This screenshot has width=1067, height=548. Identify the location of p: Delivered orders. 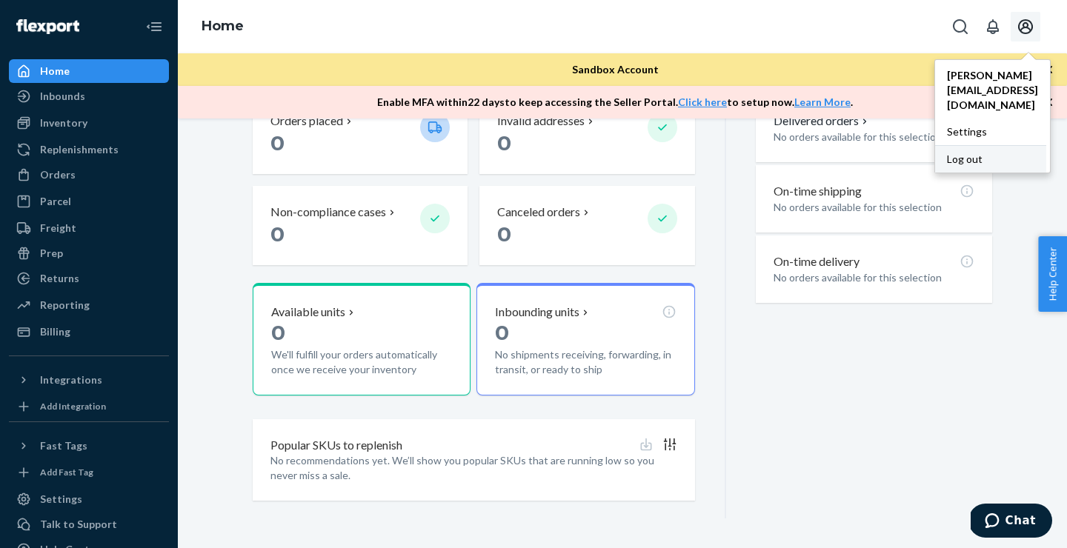
(822, 121).